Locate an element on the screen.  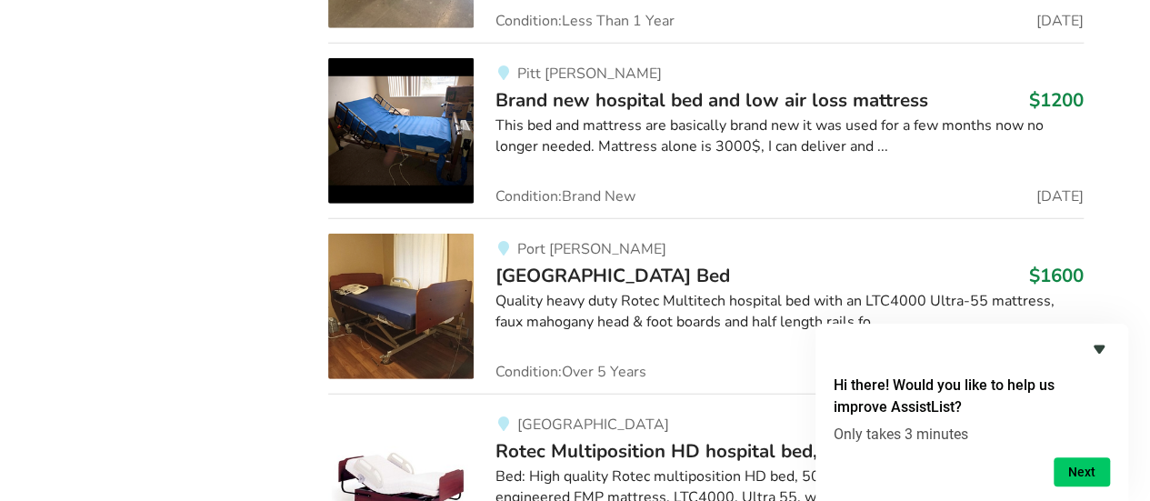
span: Brand new hospital bed and low air loss mattress is located at coordinates (712, 100).